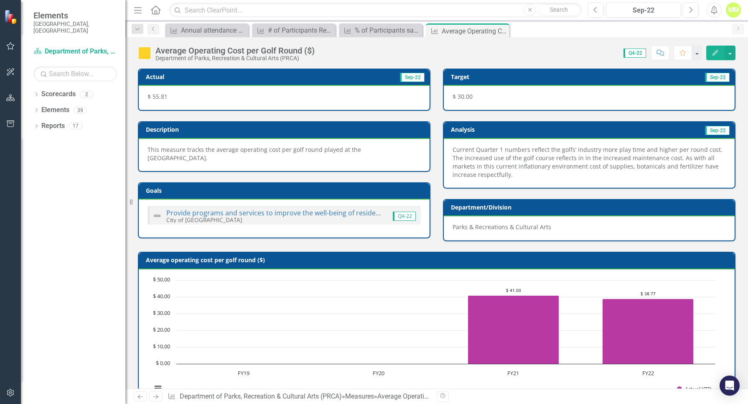 The height and width of the screenshot is (404, 748). What do you see at coordinates (559, 10) in the screenshot?
I see `span: Search` at bounding box center [559, 10].